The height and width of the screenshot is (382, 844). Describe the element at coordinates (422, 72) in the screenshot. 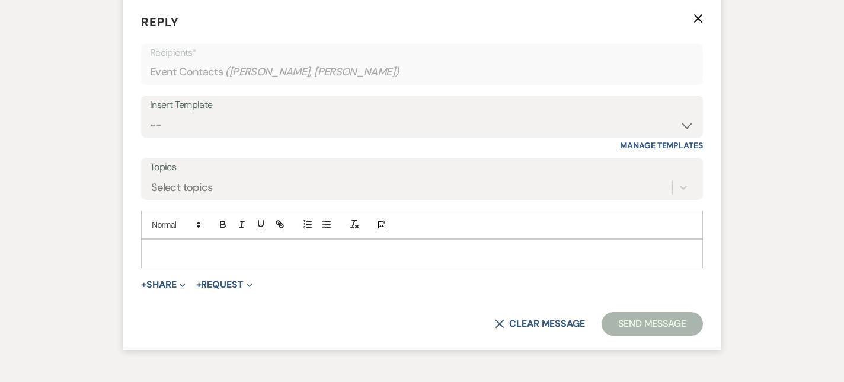

I see `div: Event Contacts` at that location.